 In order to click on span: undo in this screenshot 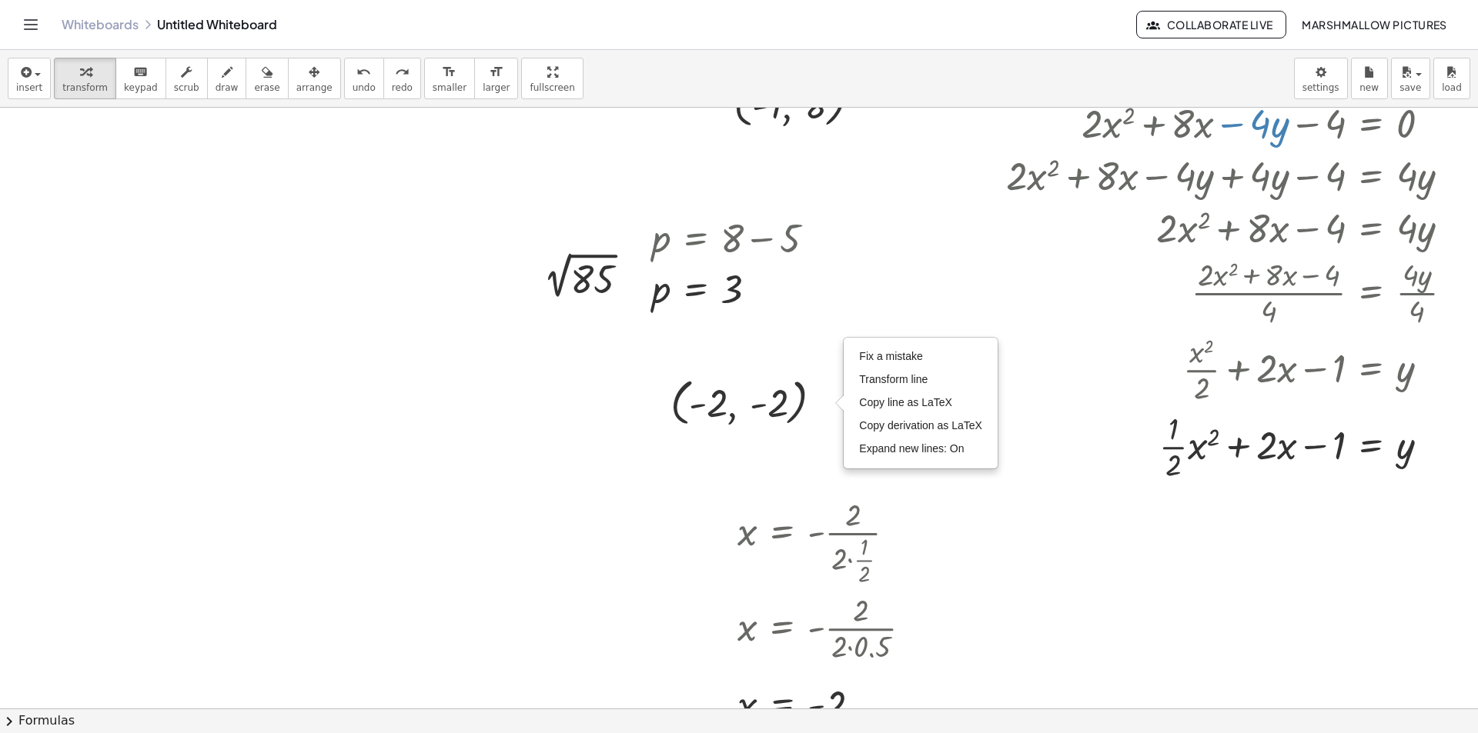, I will do `click(364, 88)`.